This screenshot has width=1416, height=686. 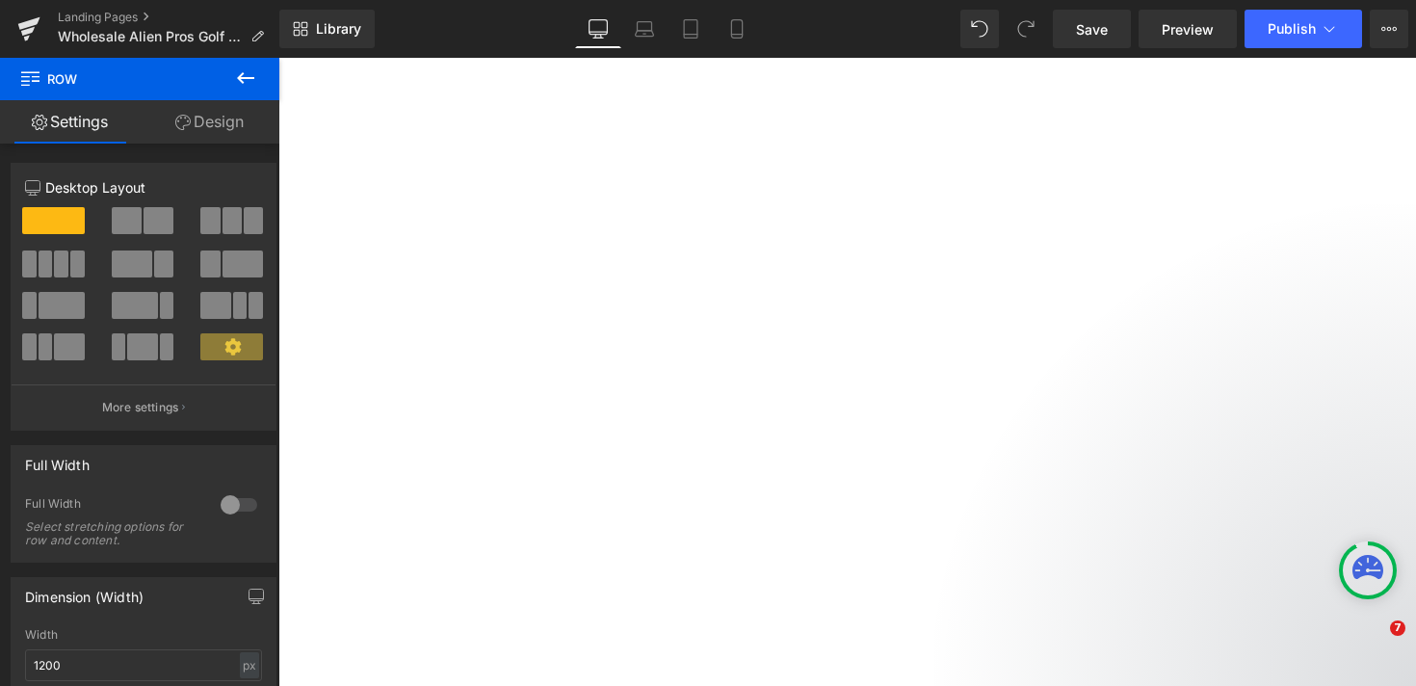 What do you see at coordinates (338, 29) in the screenshot?
I see `span: Library` at bounding box center [338, 29].